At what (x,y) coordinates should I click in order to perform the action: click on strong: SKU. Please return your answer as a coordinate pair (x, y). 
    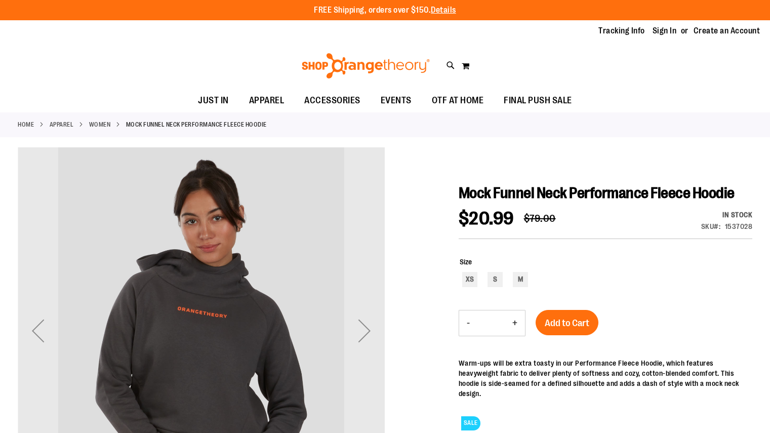
    Looking at the image, I should click on (711, 226).